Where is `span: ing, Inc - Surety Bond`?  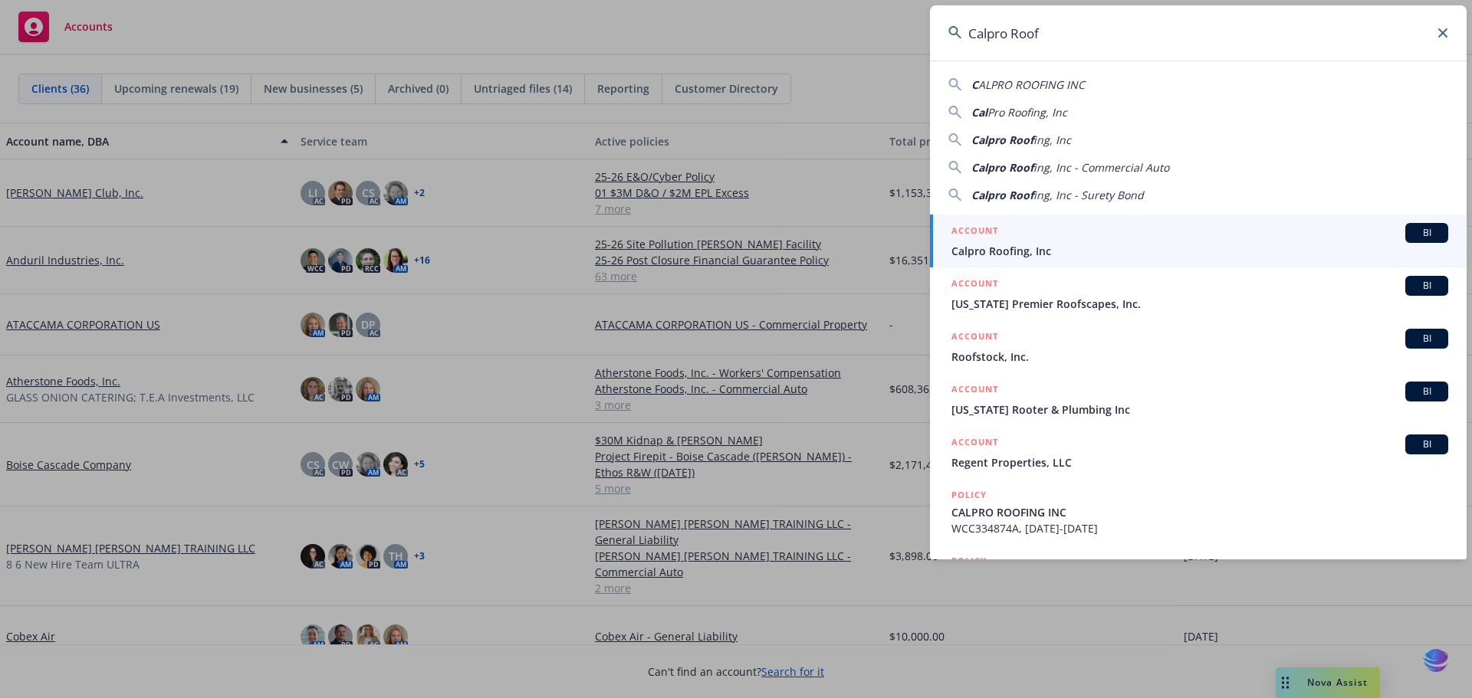 span: ing, Inc - Surety Bond is located at coordinates (1089, 195).